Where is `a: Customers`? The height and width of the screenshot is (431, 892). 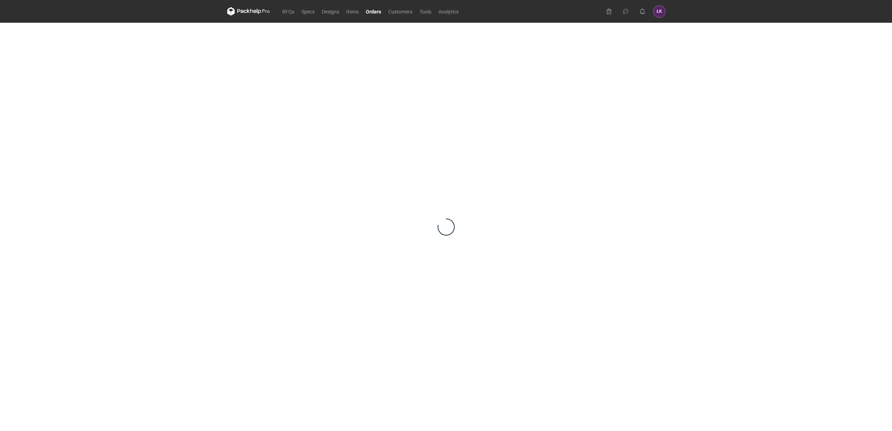 a: Customers is located at coordinates (400, 11).